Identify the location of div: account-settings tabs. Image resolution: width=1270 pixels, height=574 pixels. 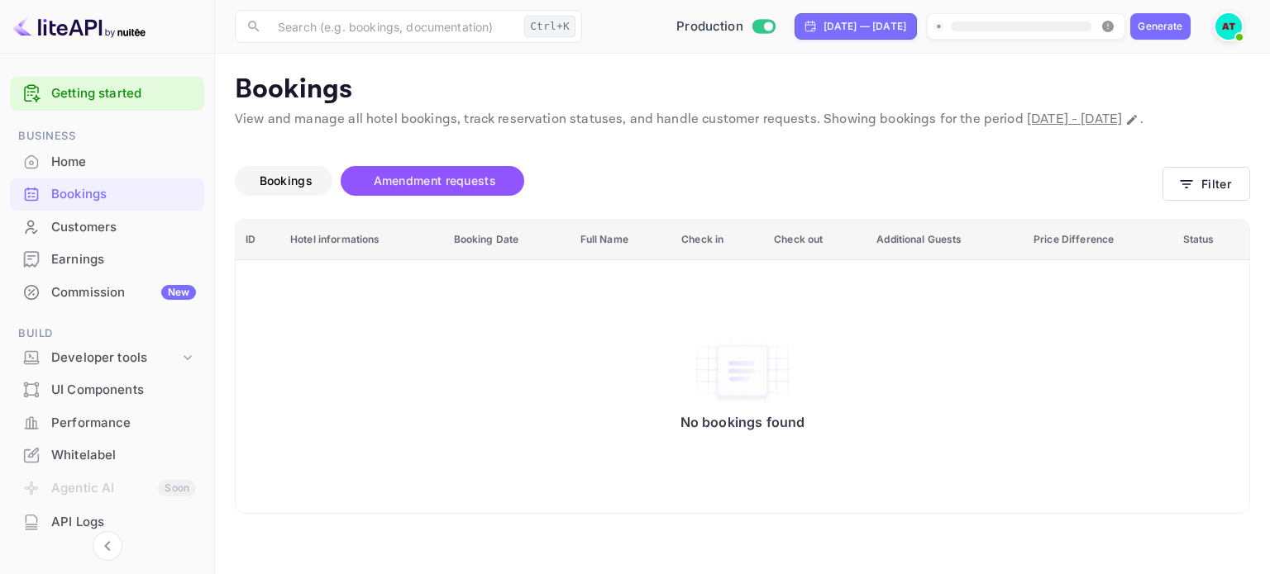
(698, 181).